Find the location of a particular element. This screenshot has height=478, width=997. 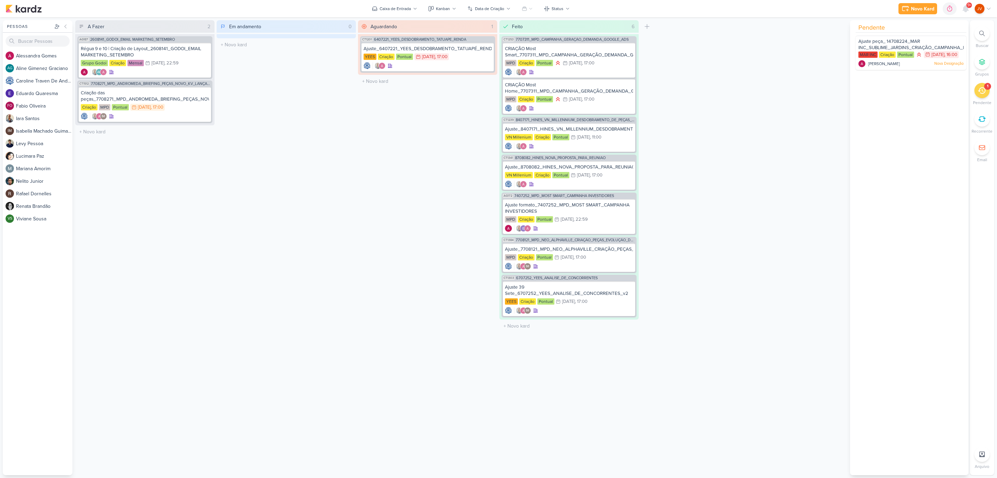

div: Criador(a): Alessandra Gomes is located at coordinates (508, 228).